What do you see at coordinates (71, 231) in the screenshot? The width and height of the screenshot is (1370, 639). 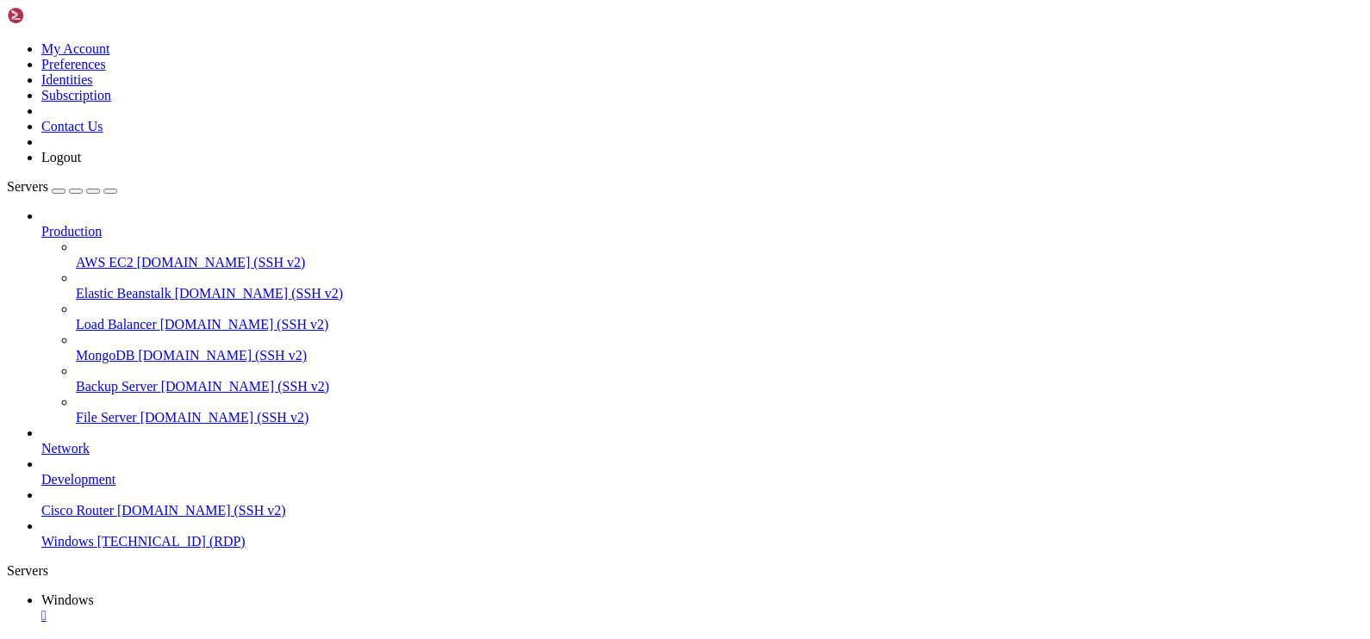 I see `span: Production` at bounding box center [71, 231].